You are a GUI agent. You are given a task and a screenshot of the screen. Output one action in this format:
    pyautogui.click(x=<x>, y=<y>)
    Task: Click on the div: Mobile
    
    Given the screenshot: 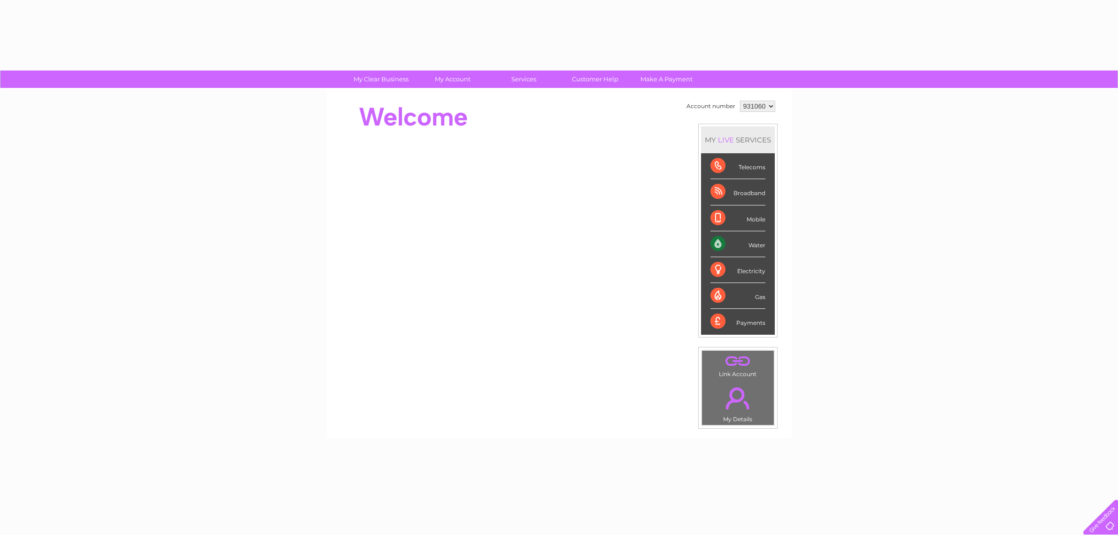 What is the action you would take?
    pyautogui.click(x=738, y=218)
    